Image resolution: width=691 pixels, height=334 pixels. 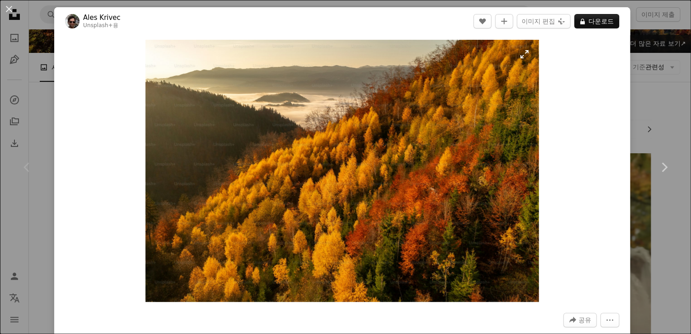 What do you see at coordinates (664, 167) in the screenshot?
I see `a: 다음` at bounding box center [664, 167].